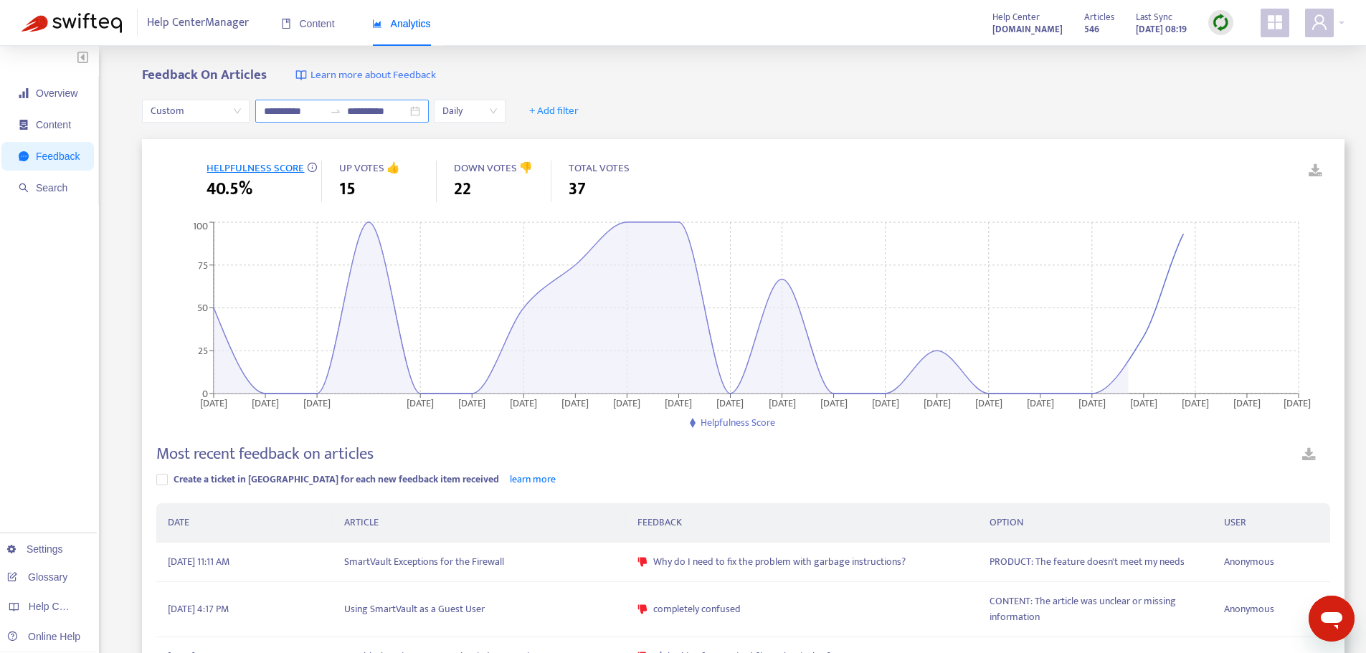 The width and height of the screenshot is (1366, 653). Describe the element at coordinates (366, 75) in the screenshot. I see `a: Learn more about Feedback` at that location.